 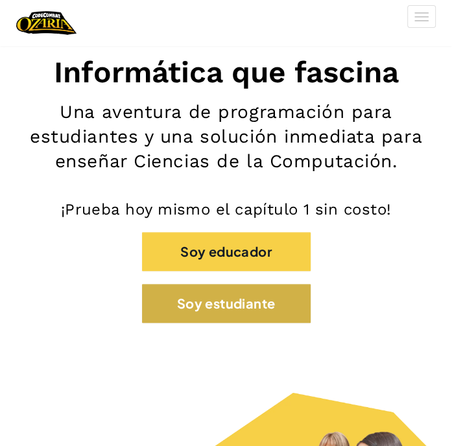 I want to click on button: Soy estudiante, so click(x=226, y=303).